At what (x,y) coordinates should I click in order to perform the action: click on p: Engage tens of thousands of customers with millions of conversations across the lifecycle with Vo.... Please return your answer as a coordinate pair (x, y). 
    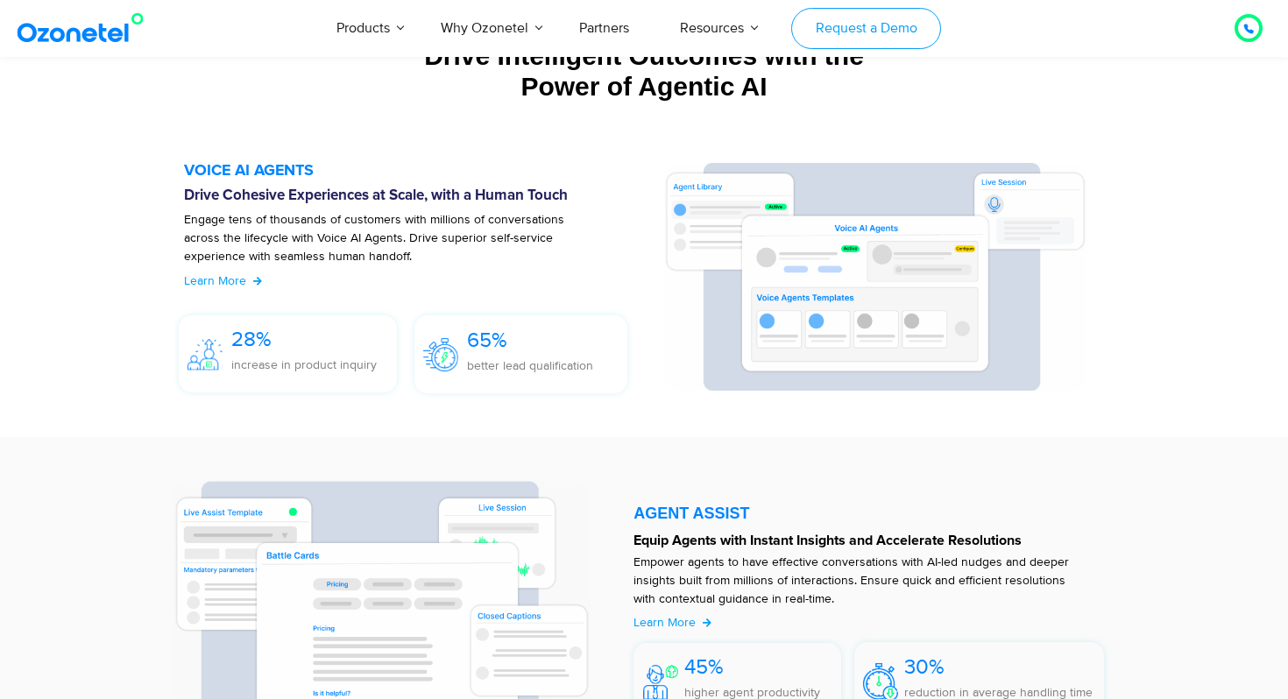
    Looking at the image, I should click on (392, 247).